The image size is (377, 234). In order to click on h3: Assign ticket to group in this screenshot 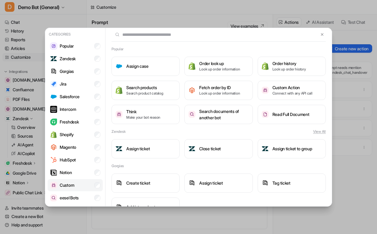, I will do `click(292, 149)`.